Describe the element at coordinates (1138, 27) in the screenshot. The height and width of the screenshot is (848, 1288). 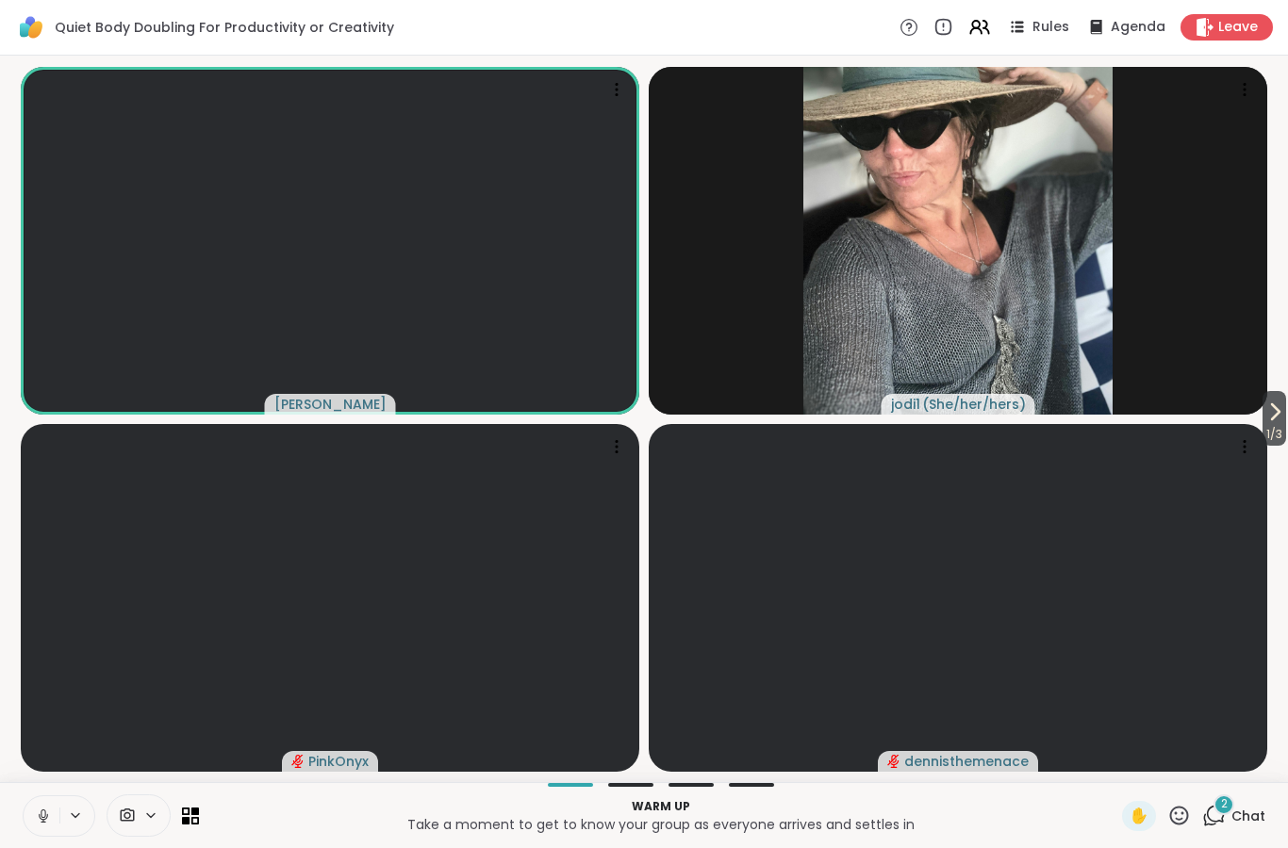
I see `span: Agenda` at that location.